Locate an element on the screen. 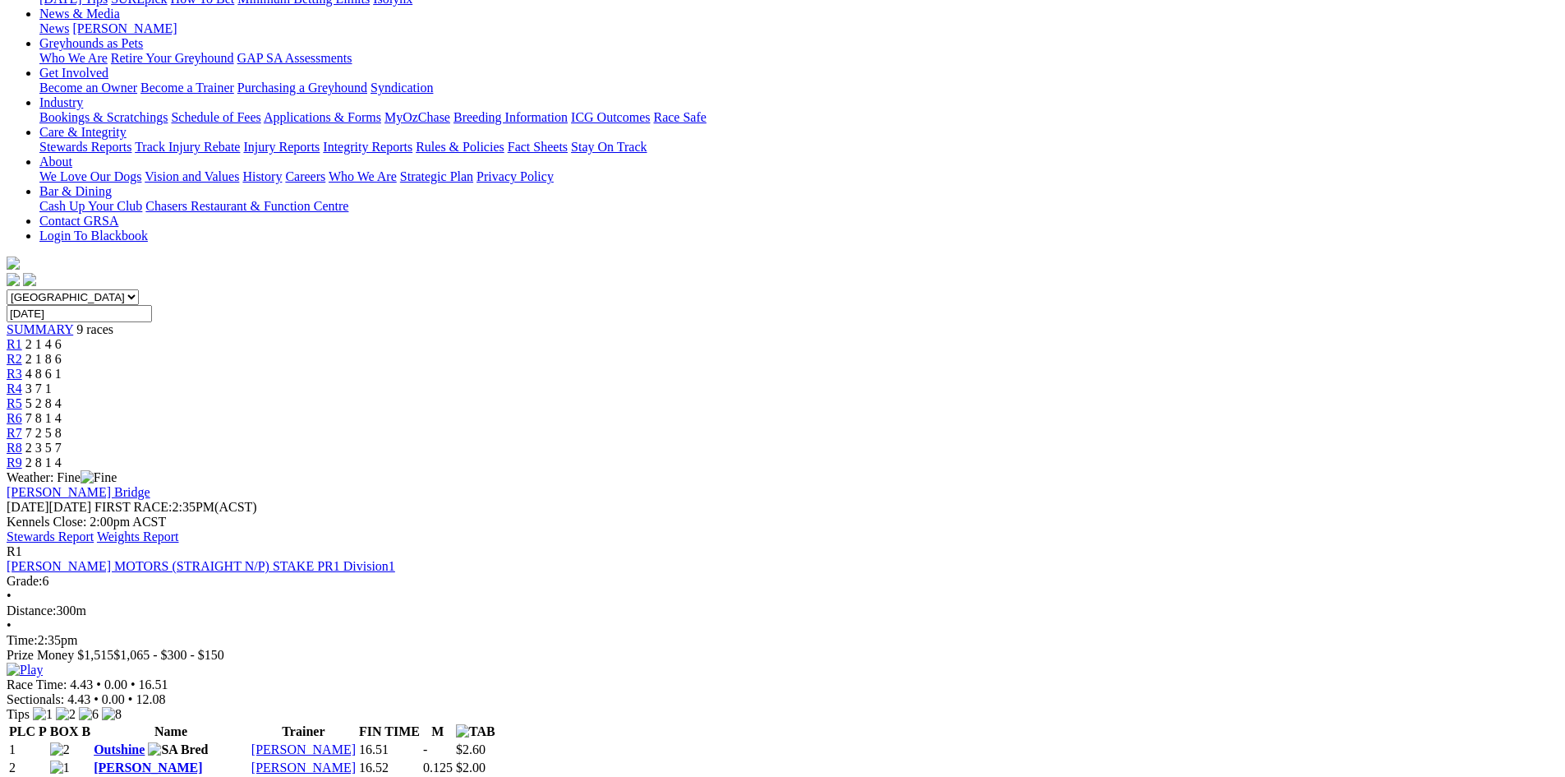  td: 1 is located at coordinates (28, 749).